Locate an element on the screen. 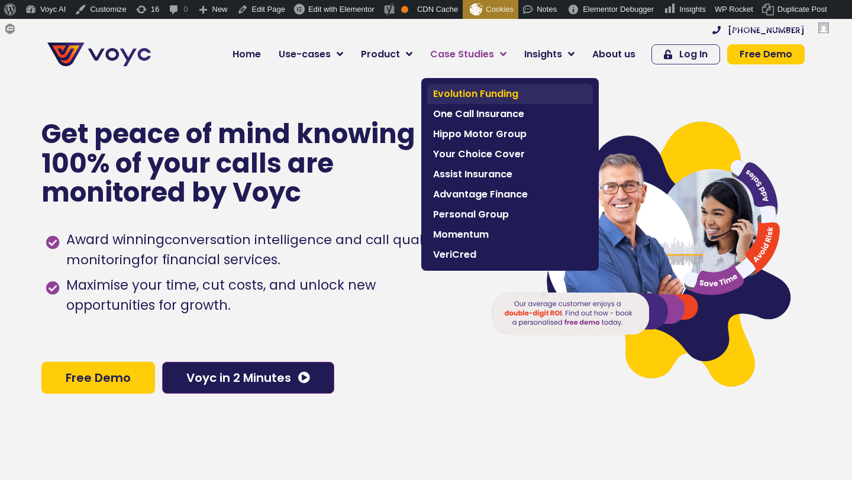 This screenshot has height=480, width=852. span: Insights is located at coordinates (543, 54).